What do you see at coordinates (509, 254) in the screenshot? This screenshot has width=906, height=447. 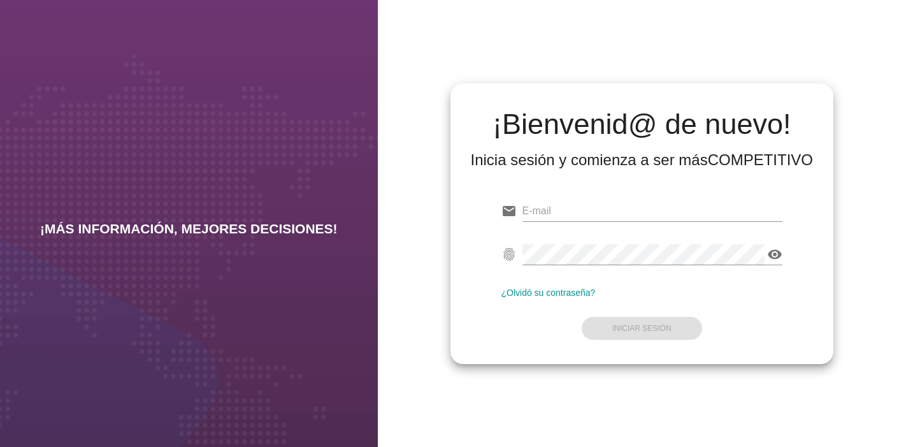 I see `i: fingerprint` at bounding box center [509, 254].